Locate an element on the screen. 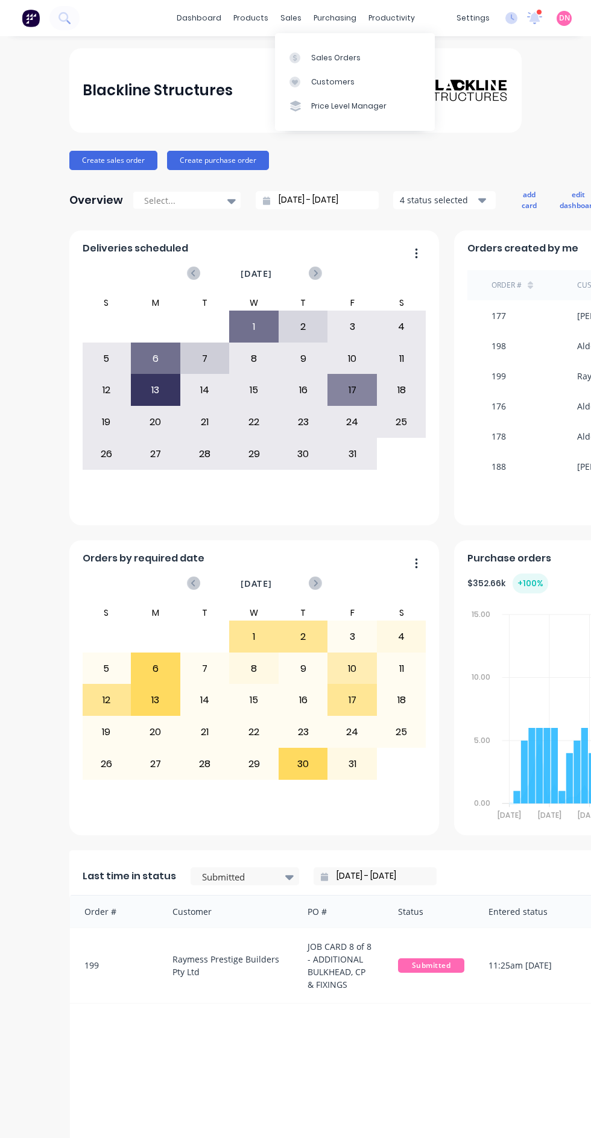 Image resolution: width=591 pixels, height=1138 pixels. div: products is located at coordinates (251, 18).